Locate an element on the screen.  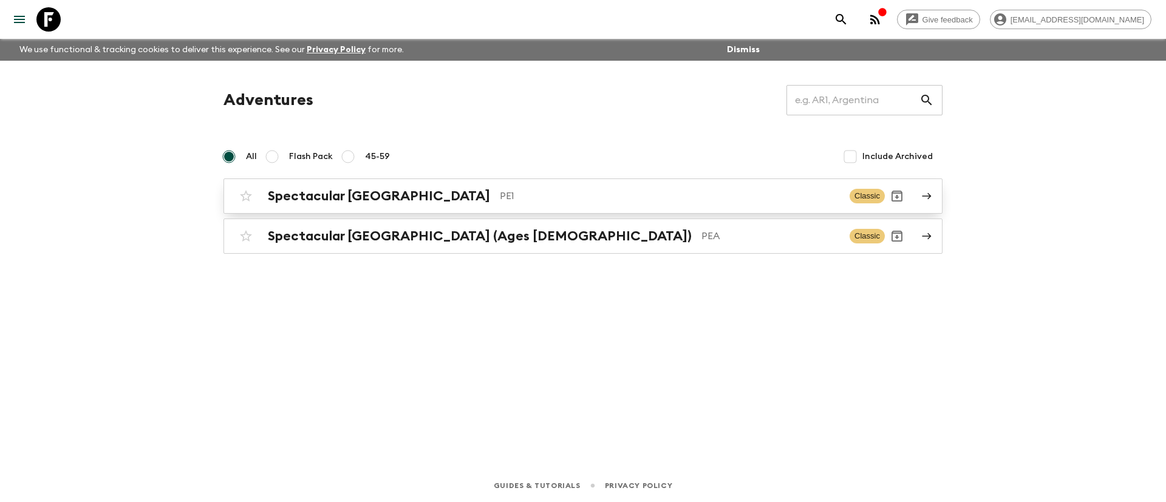
input: e.g. AR1, Argentina is located at coordinates (852, 100).